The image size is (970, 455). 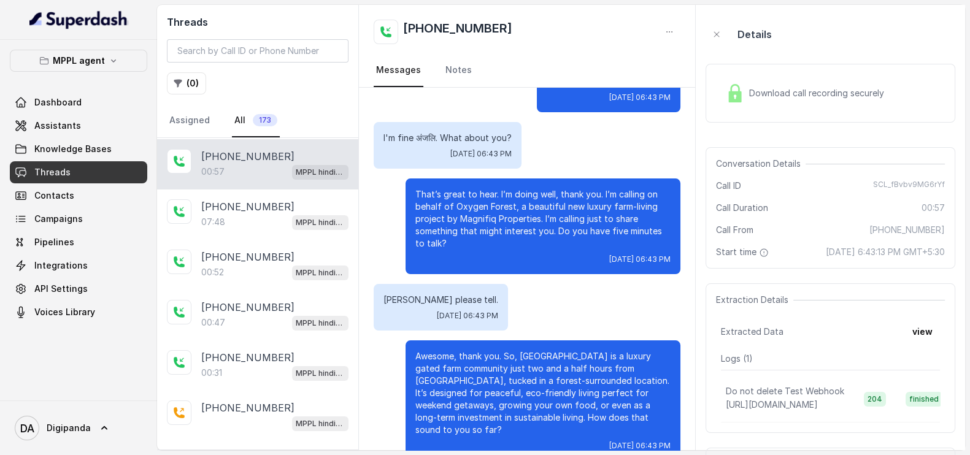 I want to click on a: Notes, so click(x=458, y=71).